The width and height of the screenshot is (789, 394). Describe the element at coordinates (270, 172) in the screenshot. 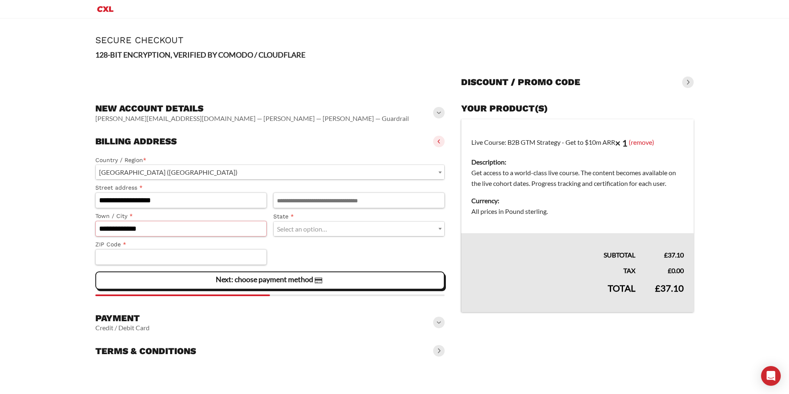

I see `span: United States (US)` at that location.